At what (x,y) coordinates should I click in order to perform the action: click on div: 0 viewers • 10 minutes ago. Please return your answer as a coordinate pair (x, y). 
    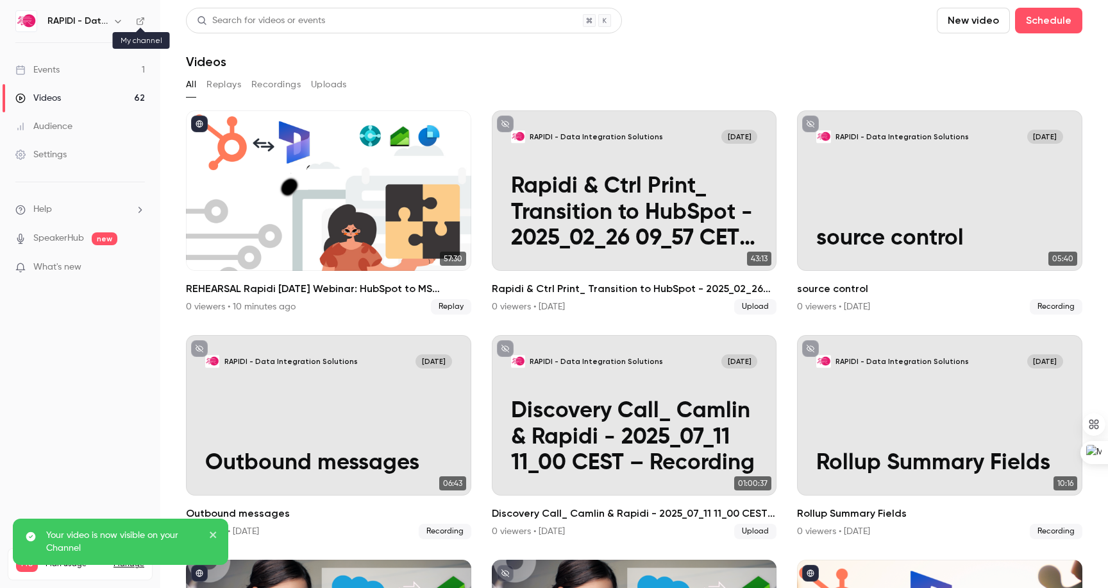
    Looking at the image, I should click on (241, 307).